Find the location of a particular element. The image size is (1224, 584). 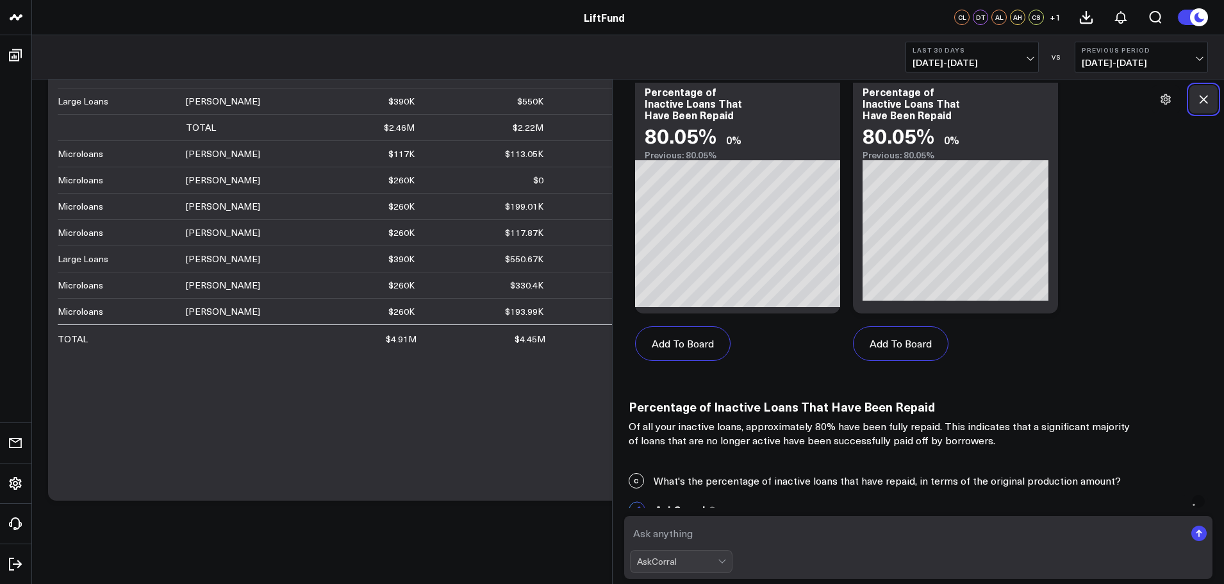

div: VS is located at coordinates (1057, 57).